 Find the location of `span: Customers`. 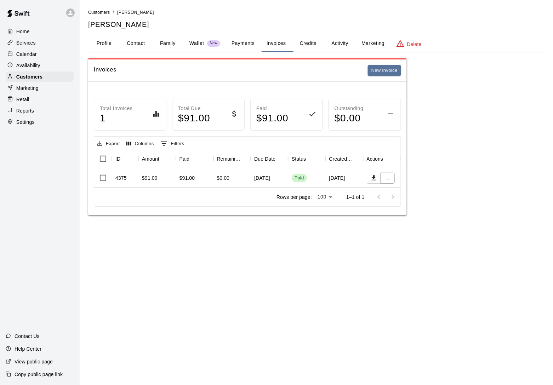

span: Customers is located at coordinates (99, 12).